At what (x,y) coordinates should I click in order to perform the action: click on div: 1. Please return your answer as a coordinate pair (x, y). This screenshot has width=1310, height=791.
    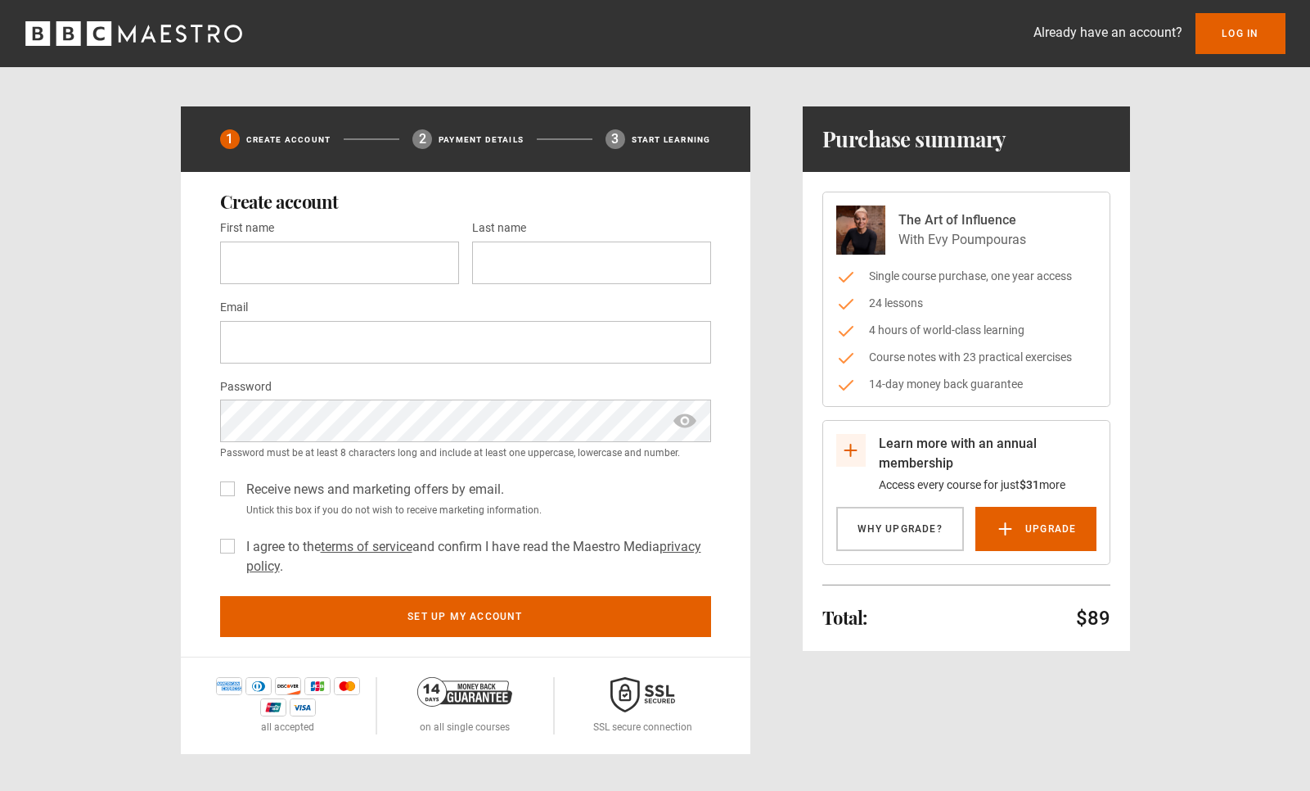
    Looking at the image, I should click on (230, 139).